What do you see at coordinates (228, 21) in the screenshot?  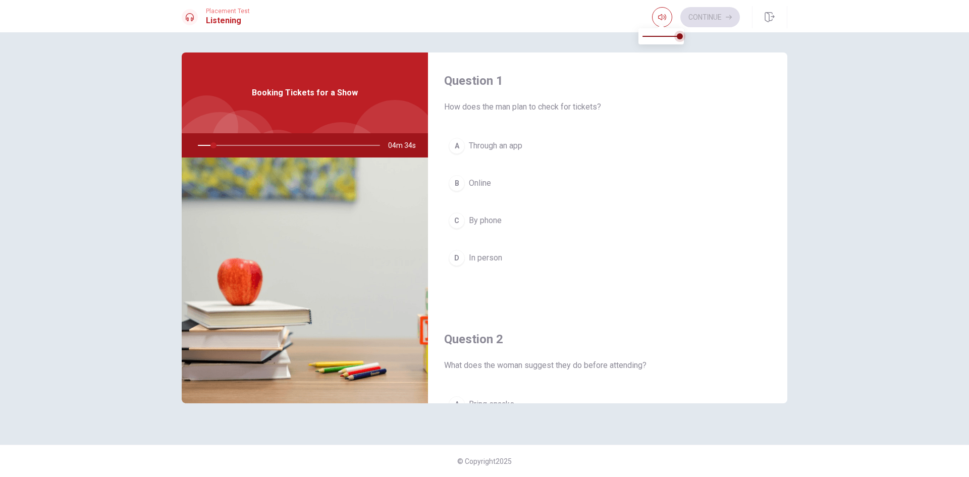 I see `h1: Listening` at bounding box center [228, 21].